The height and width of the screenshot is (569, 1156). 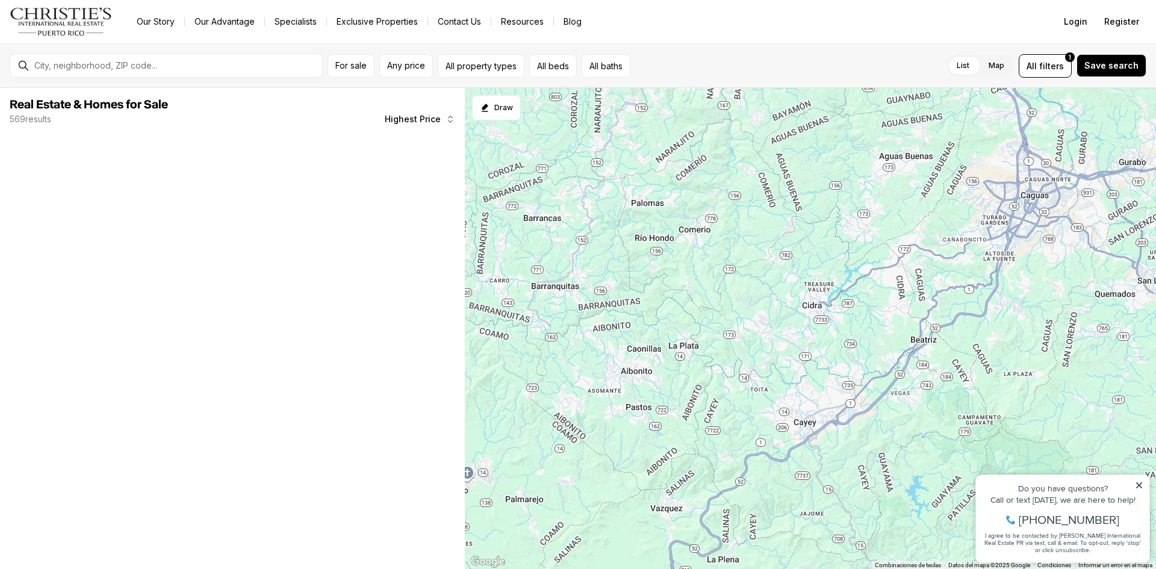 What do you see at coordinates (1122, 22) in the screenshot?
I see `span: Register` at bounding box center [1122, 22].